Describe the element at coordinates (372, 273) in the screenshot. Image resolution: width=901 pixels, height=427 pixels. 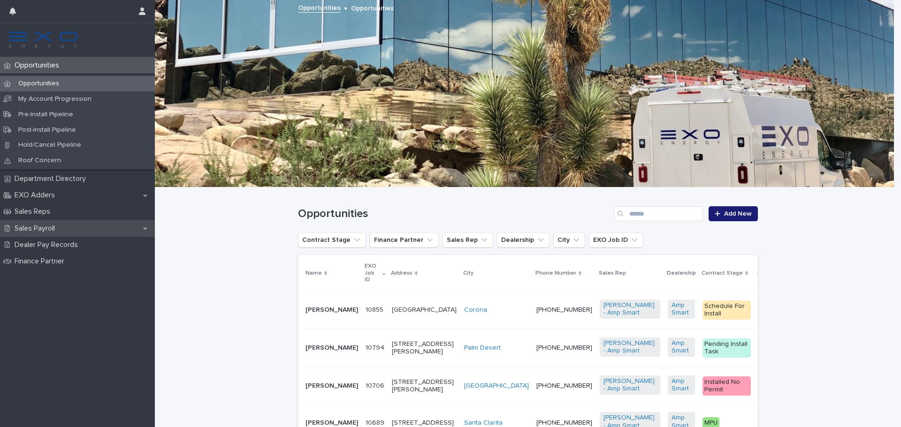
I see `p: EXO Job ID` at that location.